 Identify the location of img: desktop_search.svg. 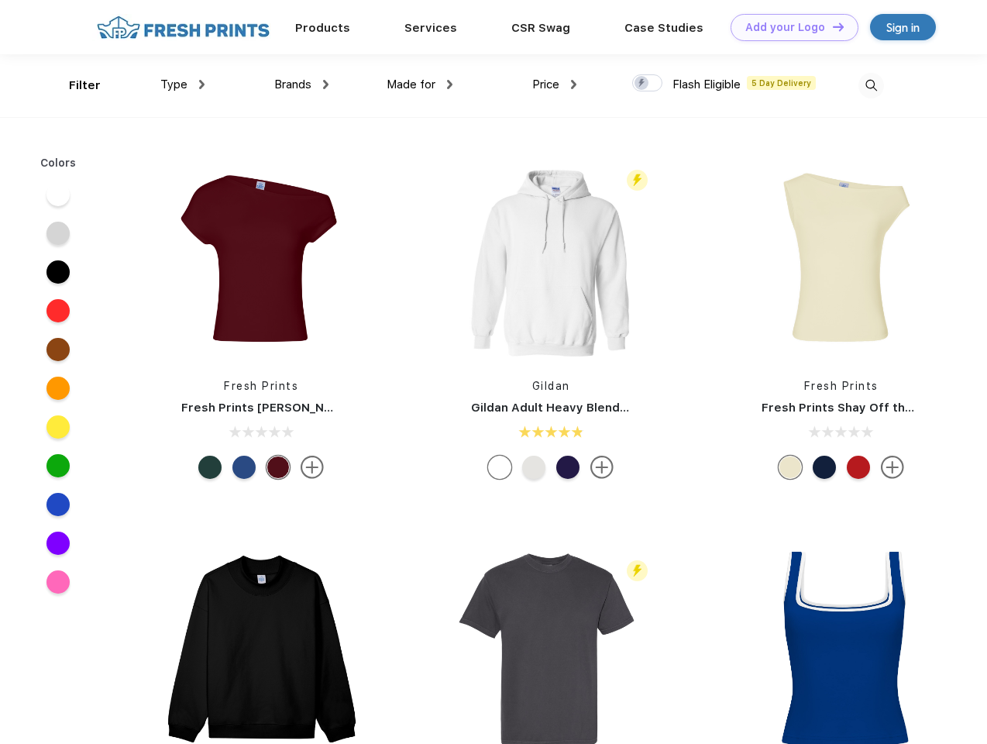
(871, 85).